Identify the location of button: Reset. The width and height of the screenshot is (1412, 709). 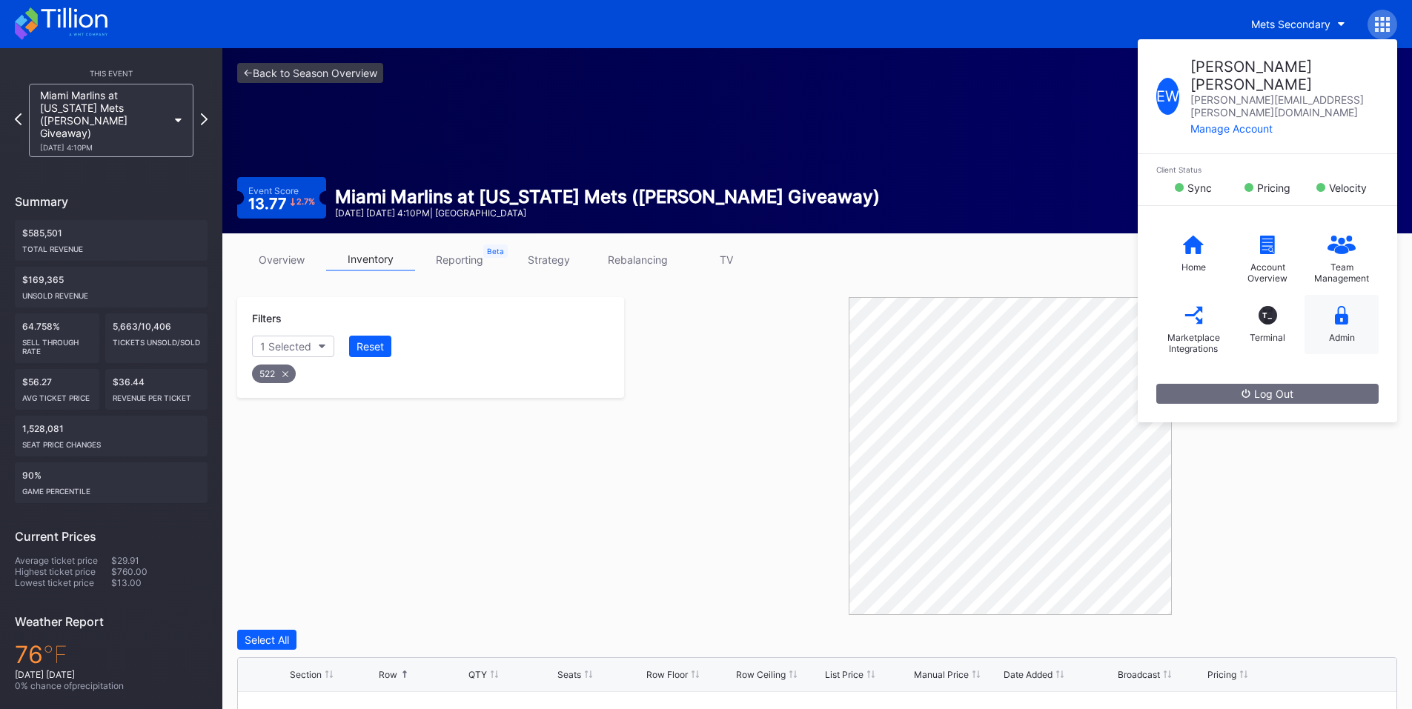
(370, 346).